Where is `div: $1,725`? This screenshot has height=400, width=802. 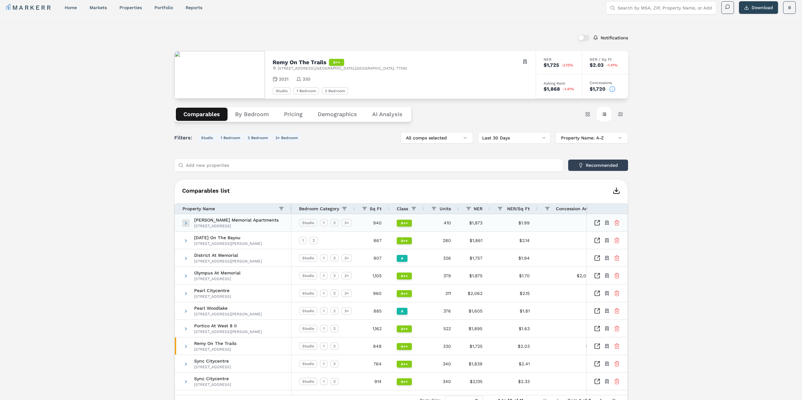
div: $1,725 is located at coordinates (474, 346).